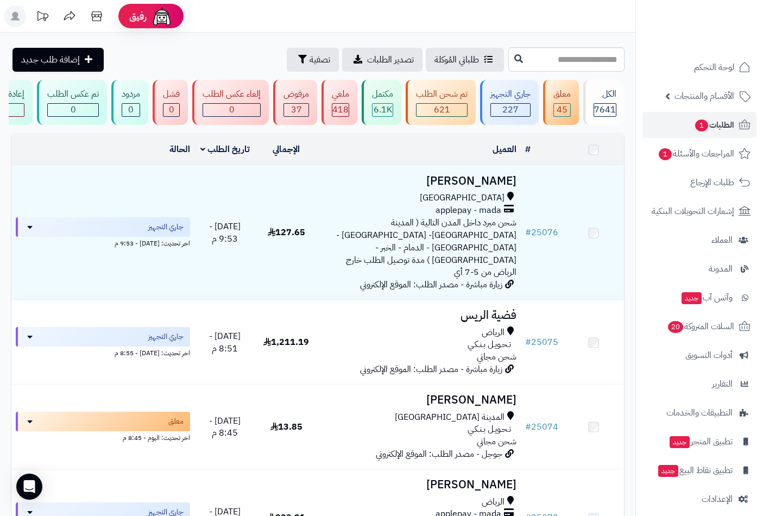 This screenshot has height=516, width=763. What do you see at coordinates (171, 94) in the screenshot?
I see `div: فشل` at bounding box center [171, 94].